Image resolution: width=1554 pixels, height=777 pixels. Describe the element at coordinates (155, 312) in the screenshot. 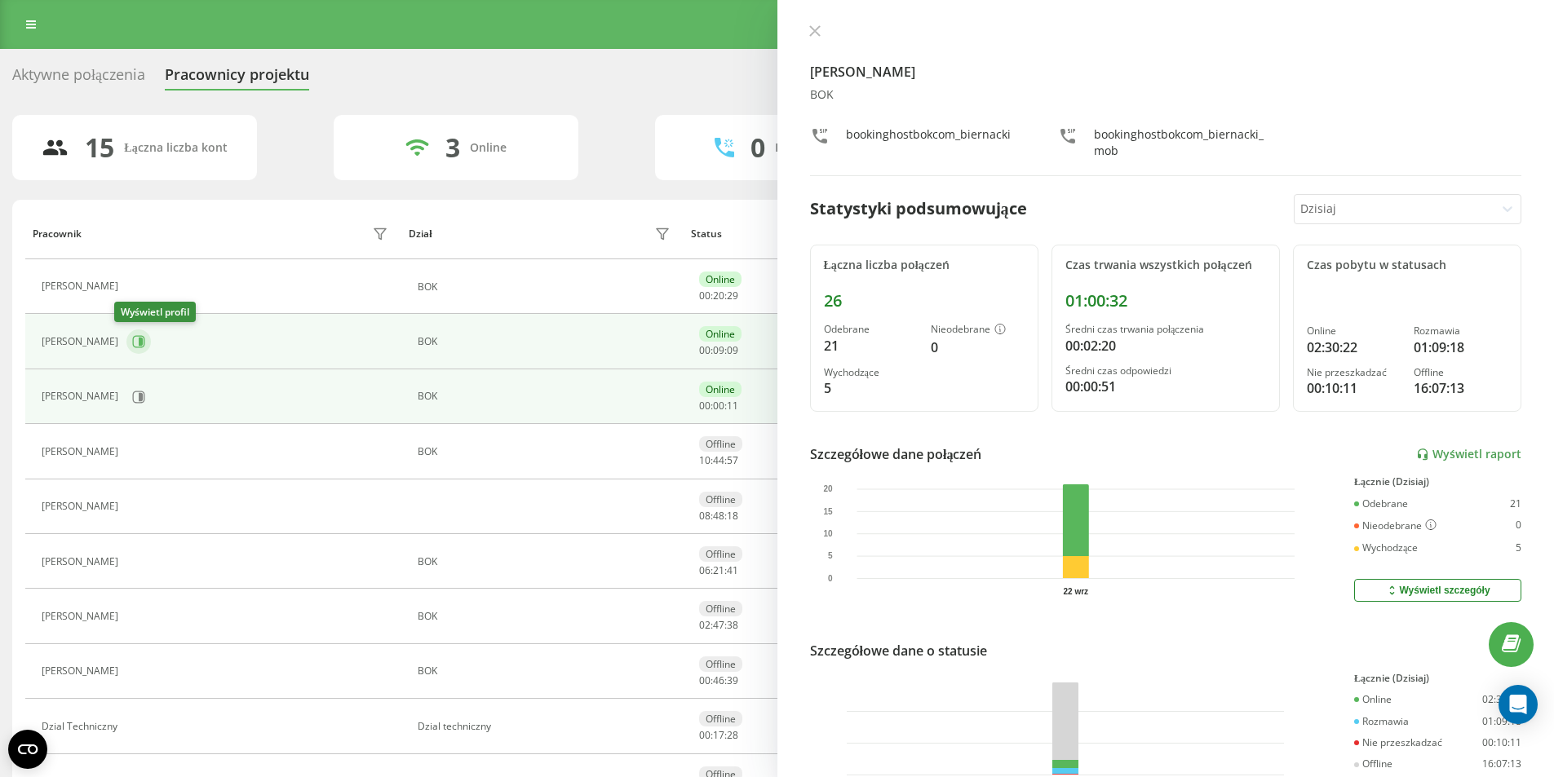

I see `div: Wyświetl profil` at that location.